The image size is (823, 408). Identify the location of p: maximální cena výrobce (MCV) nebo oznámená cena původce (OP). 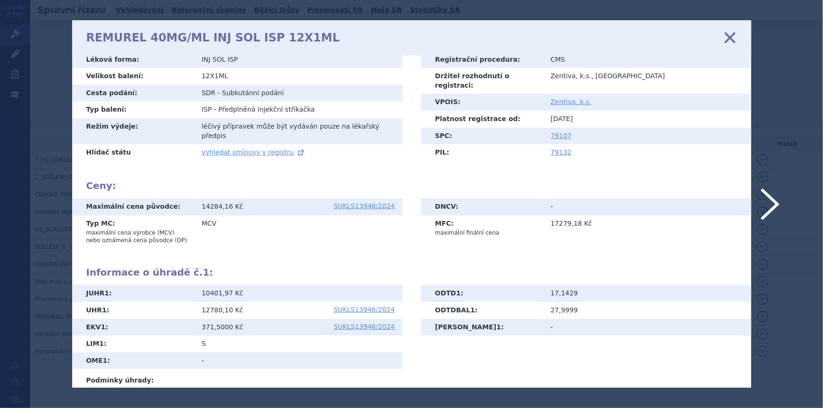
(137, 237).